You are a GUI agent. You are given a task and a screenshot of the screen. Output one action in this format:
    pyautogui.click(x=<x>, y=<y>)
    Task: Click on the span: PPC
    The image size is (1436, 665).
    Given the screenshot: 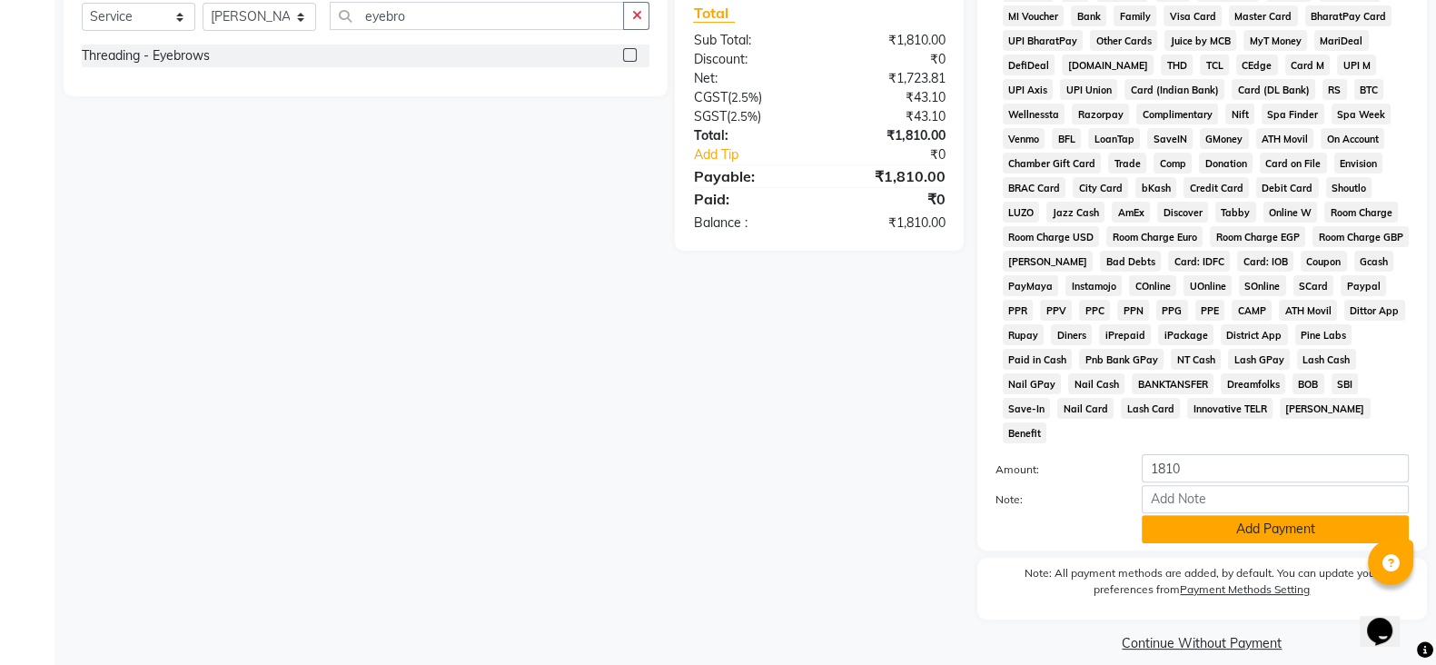 What is the action you would take?
    pyautogui.click(x=1095, y=310)
    